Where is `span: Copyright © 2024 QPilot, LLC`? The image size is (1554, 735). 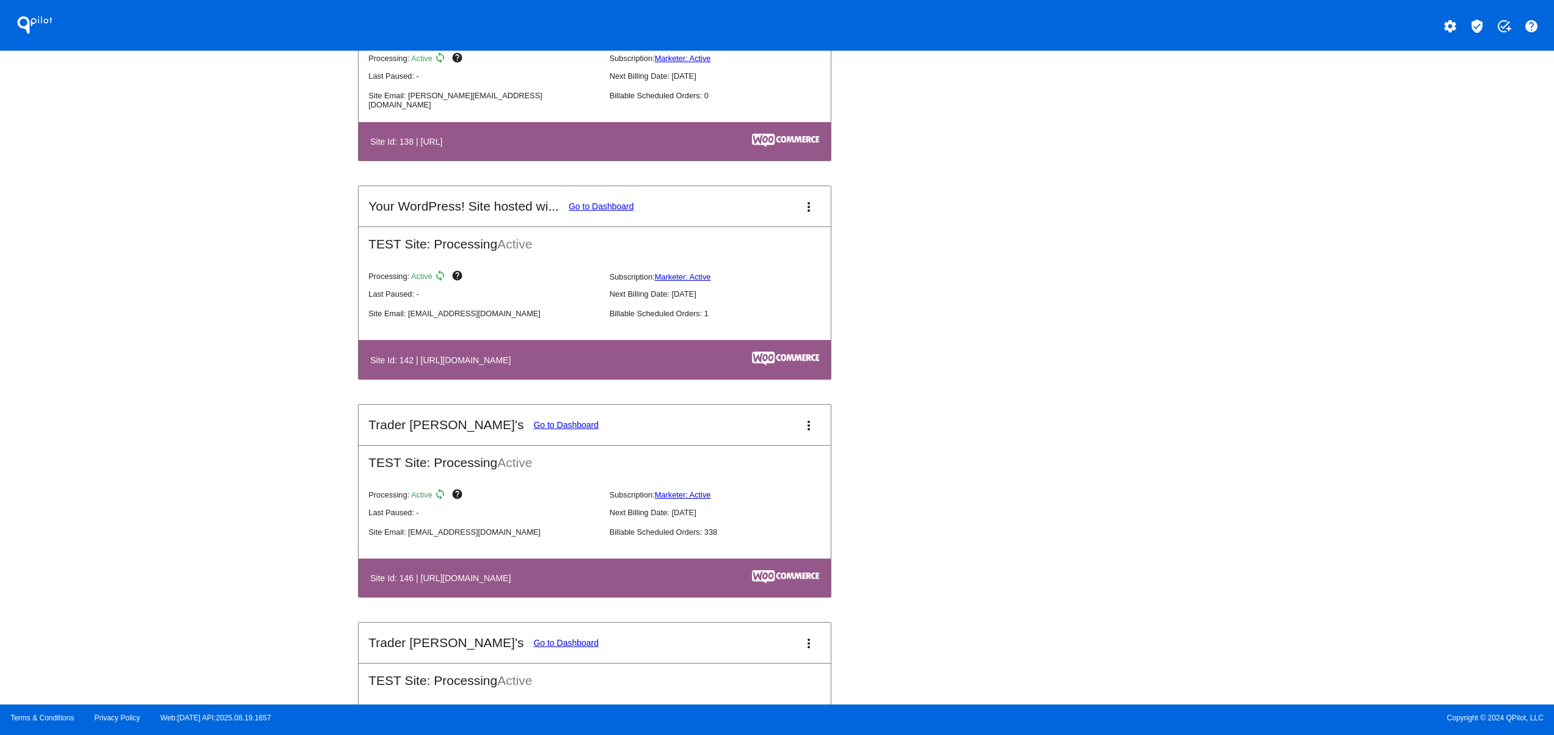 span: Copyright © 2024 QPilot, LLC is located at coordinates (1165, 718).